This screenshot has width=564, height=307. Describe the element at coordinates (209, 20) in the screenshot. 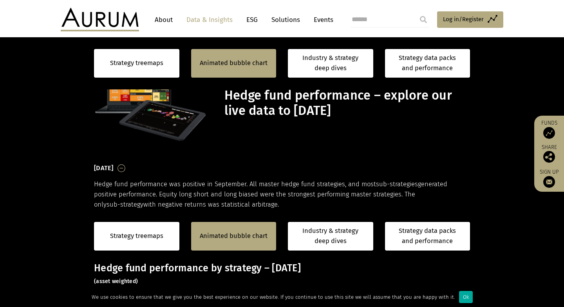

I see `a: Data & Insights` at that location.